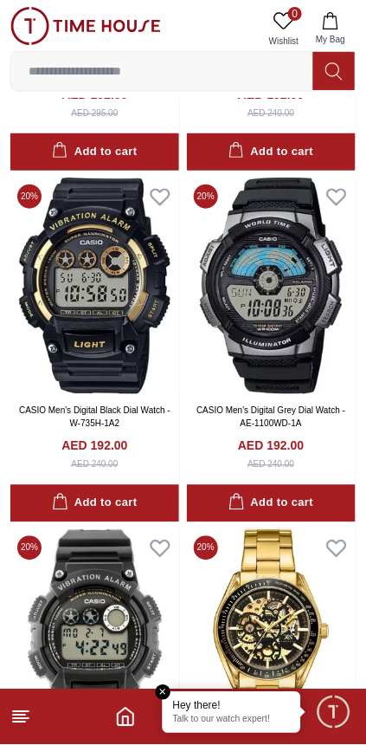 Image resolution: width=366 pixels, height=745 pixels. What do you see at coordinates (271, 286) in the screenshot?
I see `img: CASIO Men's Digital Grey Dial Watch - AE-1100WD-1A` at bounding box center [271, 286].